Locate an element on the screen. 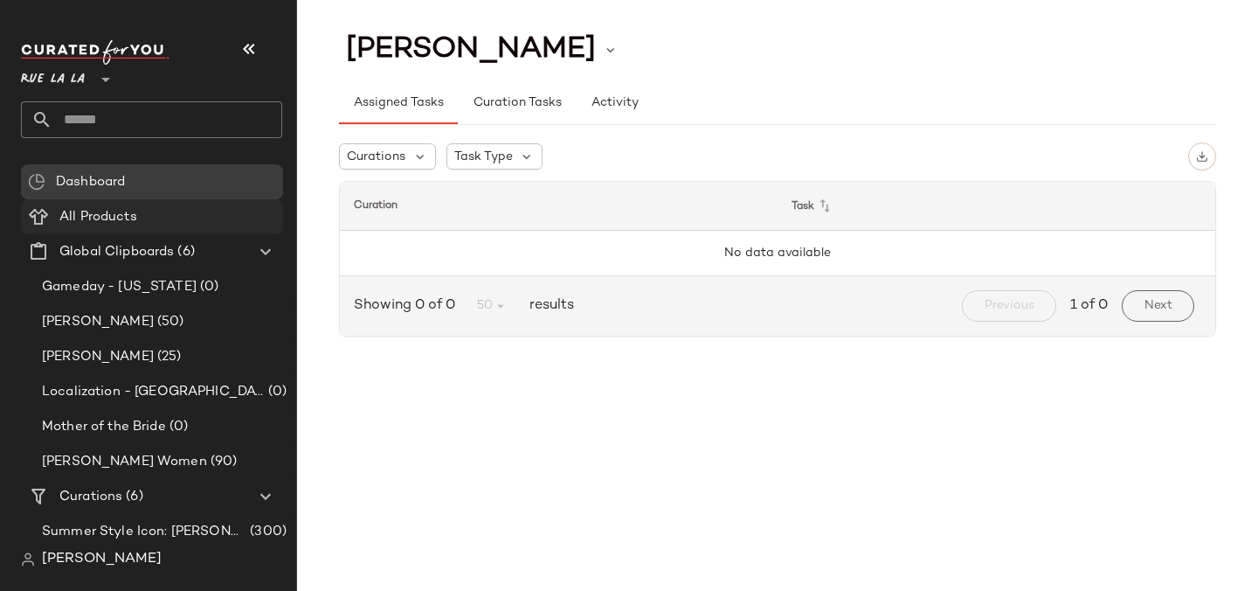 This screenshot has width=1258, height=591. span: (25) is located at coordinates (168, 356).